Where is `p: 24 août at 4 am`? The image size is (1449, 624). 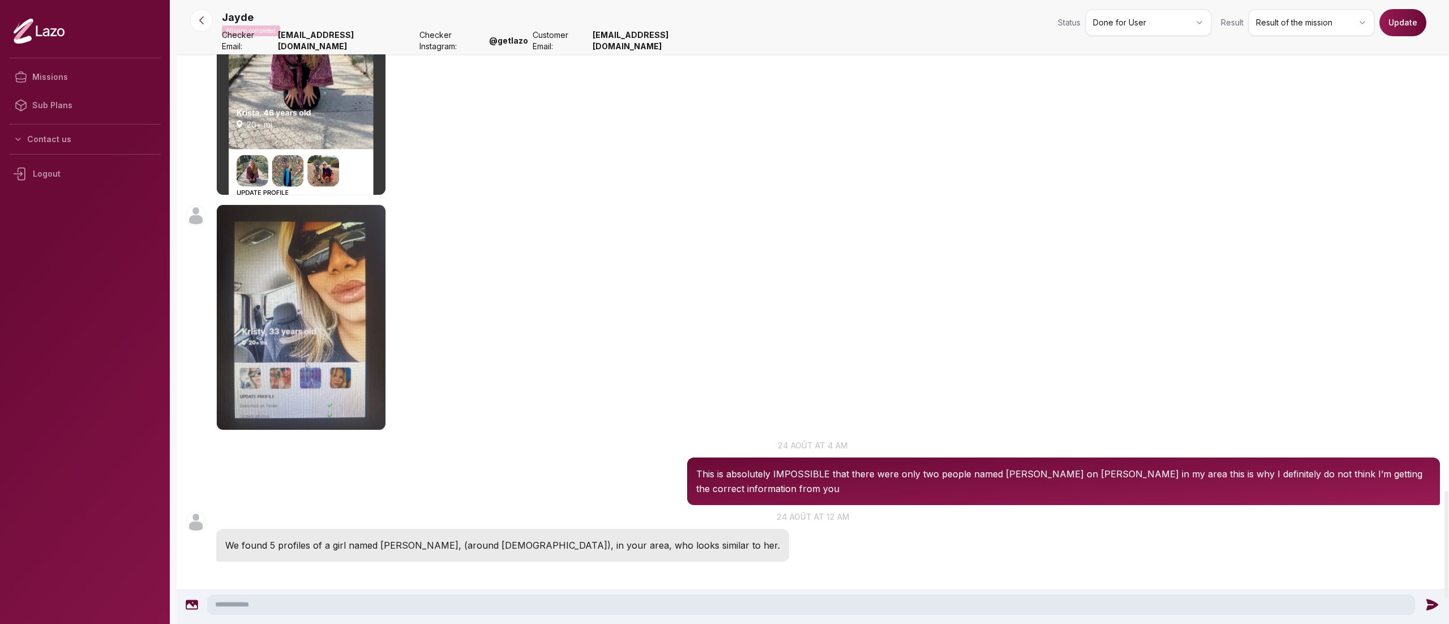 p: 24 août at 4 am is located at coordinates (813, 445).